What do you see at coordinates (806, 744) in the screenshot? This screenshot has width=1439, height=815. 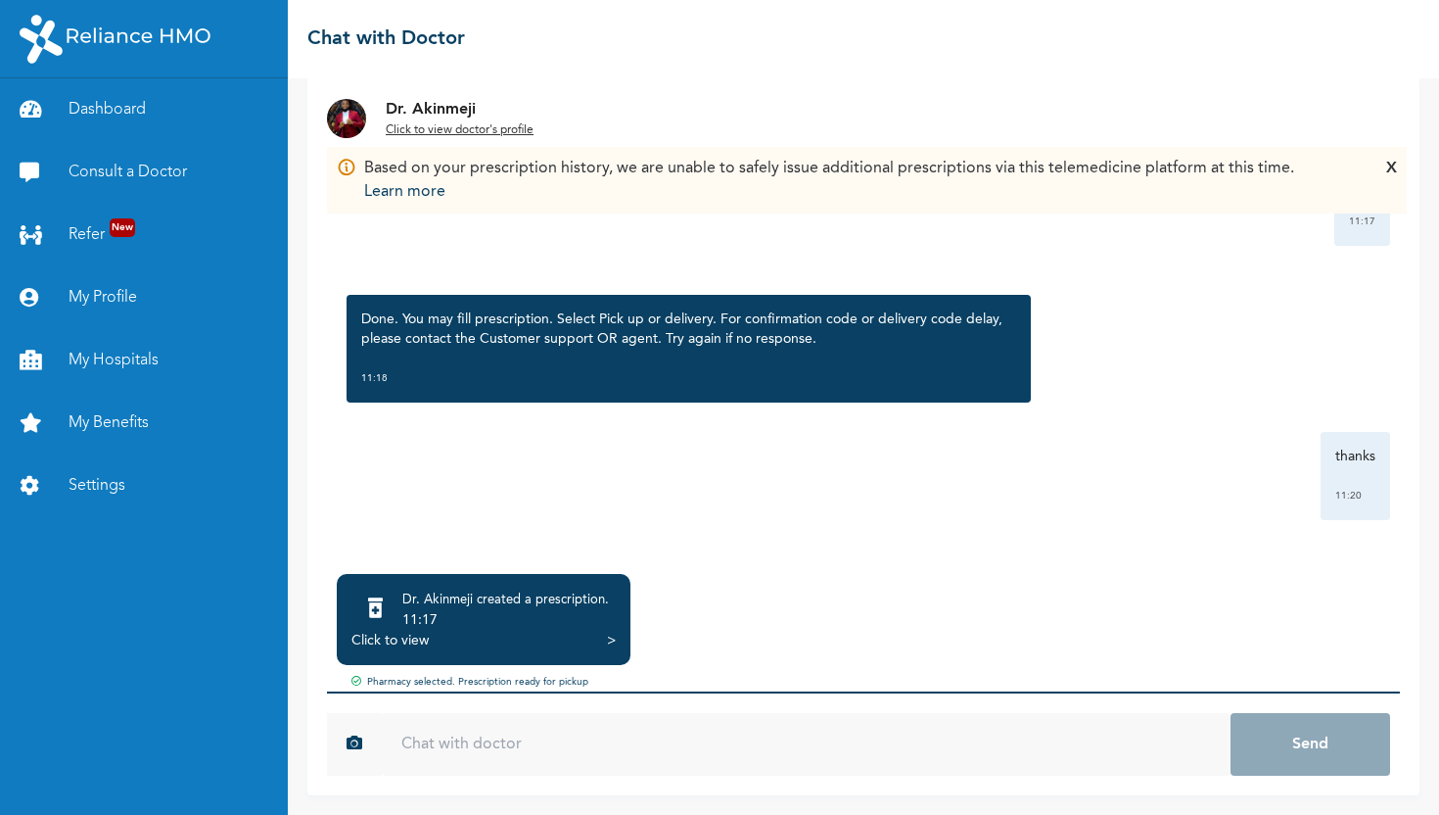 I see `input: Chat with doctor` at bounding box center [806, 744].